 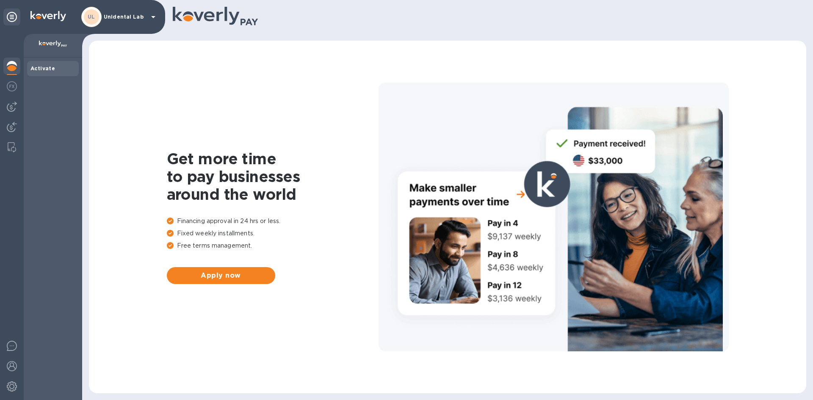 I want to click on img: Logo, so click(x=48, y=16).